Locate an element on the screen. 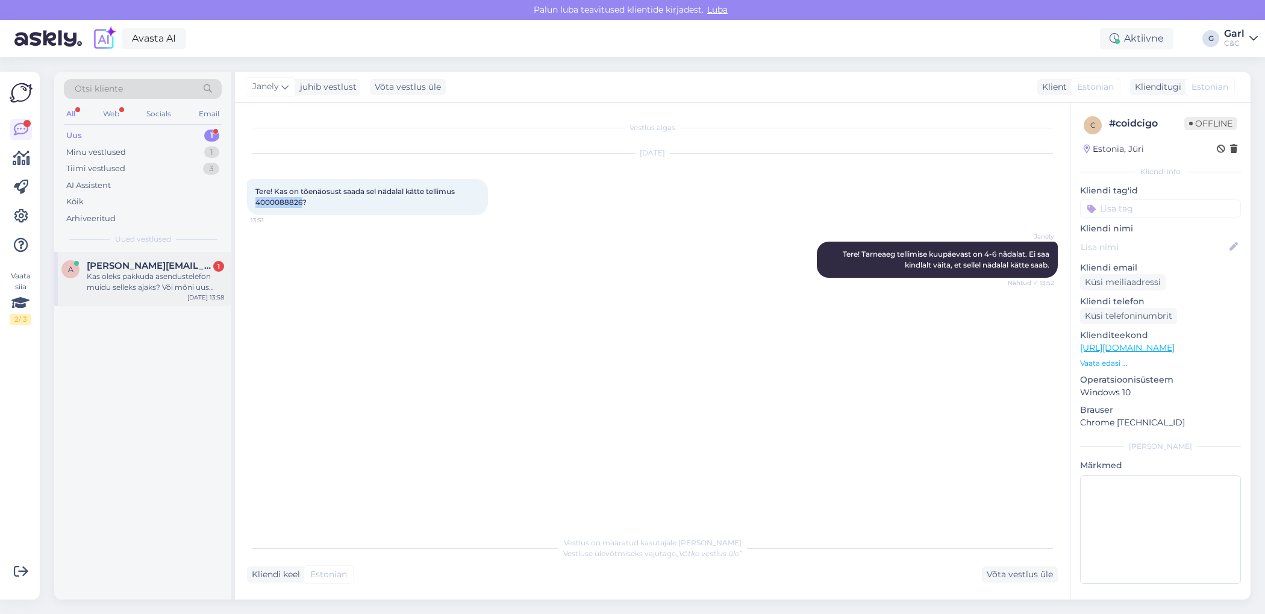 The height and width of the screenshot is (614, 1265). p: Brauser is located at coordinates (1160, 410).